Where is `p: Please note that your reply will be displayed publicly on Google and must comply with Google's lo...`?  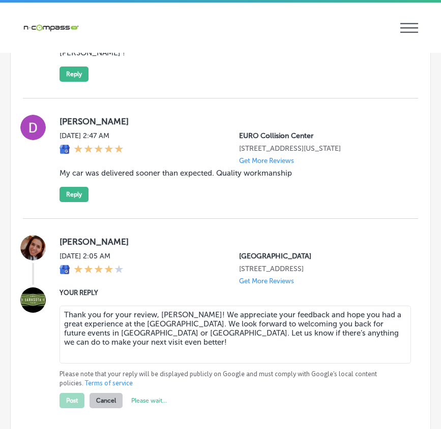
p: Please note that your reply will be displayed publicly on Google and must comply with Google's lo... is located at coordinates (230, 379).